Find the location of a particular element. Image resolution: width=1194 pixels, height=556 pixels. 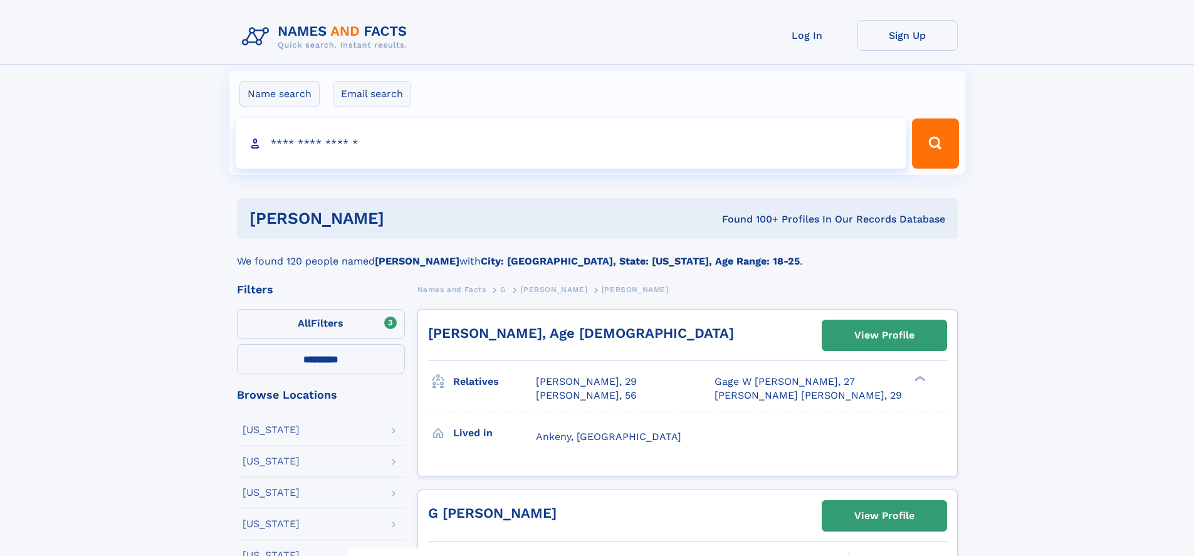

input: search input is located at coordinates (571, 143).